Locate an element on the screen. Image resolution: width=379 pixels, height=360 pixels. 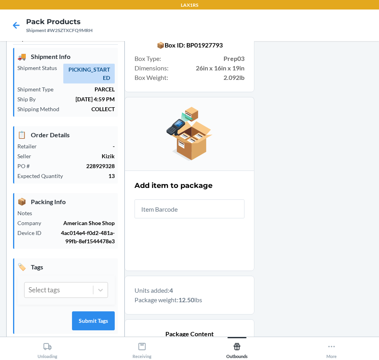
div: Receiving is located at coordinates (142, 349).